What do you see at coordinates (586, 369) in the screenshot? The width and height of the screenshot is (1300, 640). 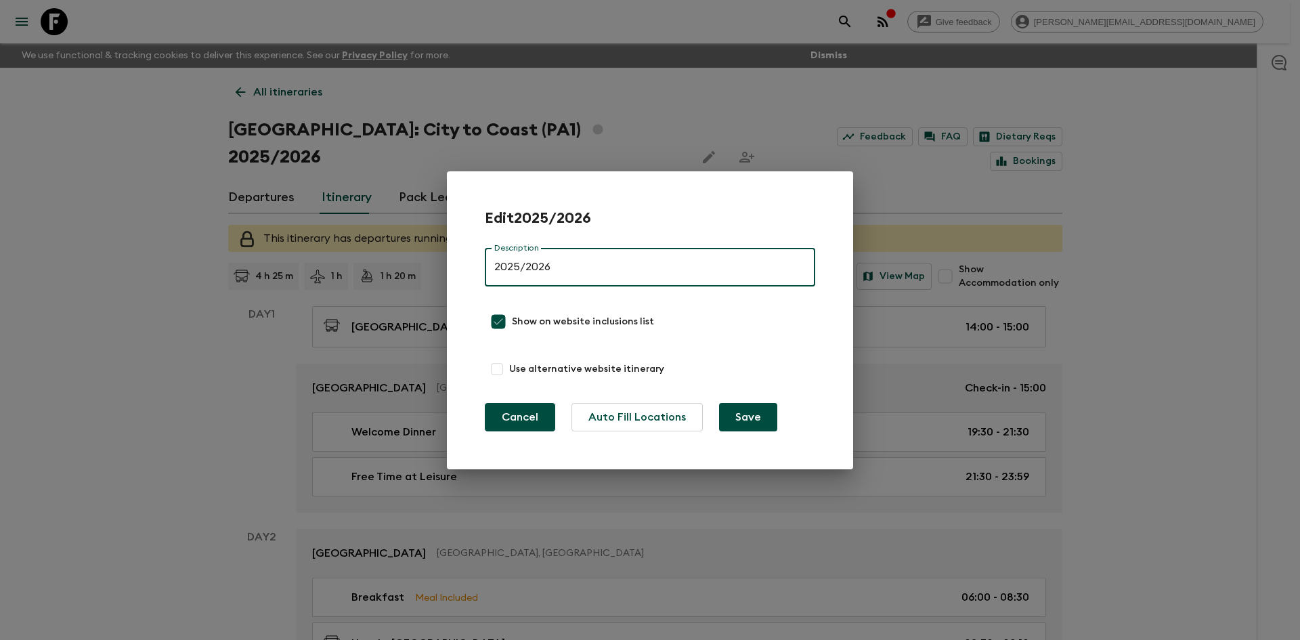 I see `span: Use alternative website itinerary` at bounding box center [586, 369].